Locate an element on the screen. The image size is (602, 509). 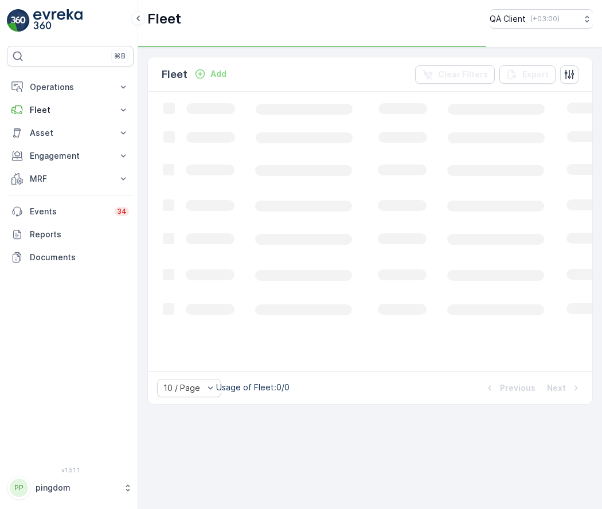
button: PPpingdom is located at coordinates (70, 488).